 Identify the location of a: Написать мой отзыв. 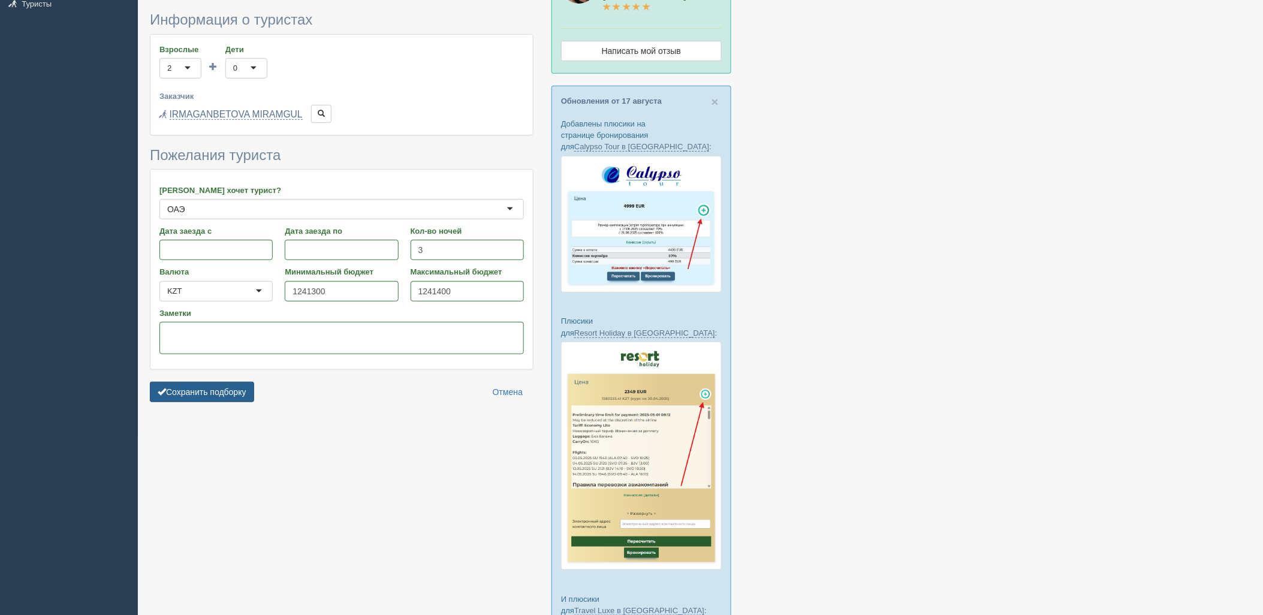
(641, 51).